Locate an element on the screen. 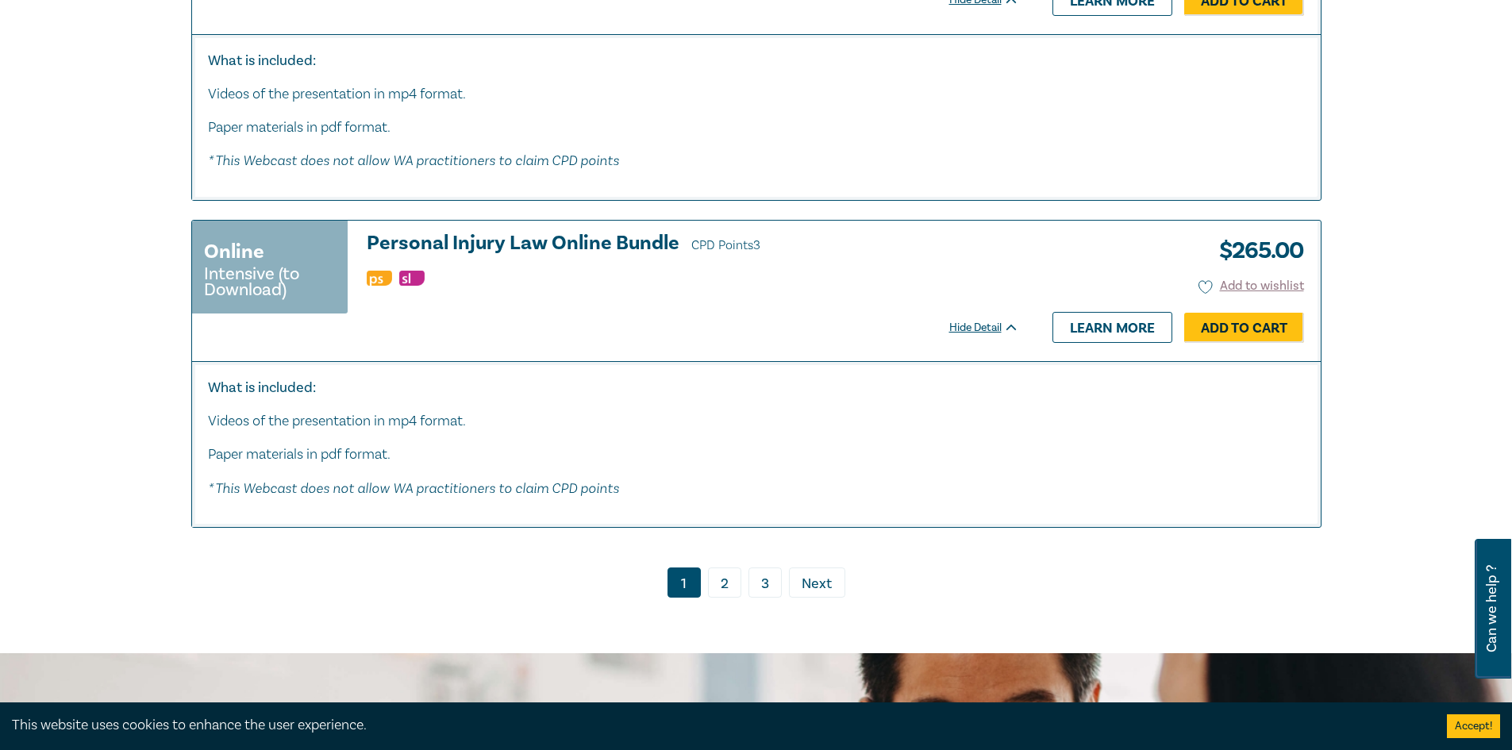 This screenshot has width=1512, height=750. small: Intensive (to Download) is located at coordinates (270, 282).